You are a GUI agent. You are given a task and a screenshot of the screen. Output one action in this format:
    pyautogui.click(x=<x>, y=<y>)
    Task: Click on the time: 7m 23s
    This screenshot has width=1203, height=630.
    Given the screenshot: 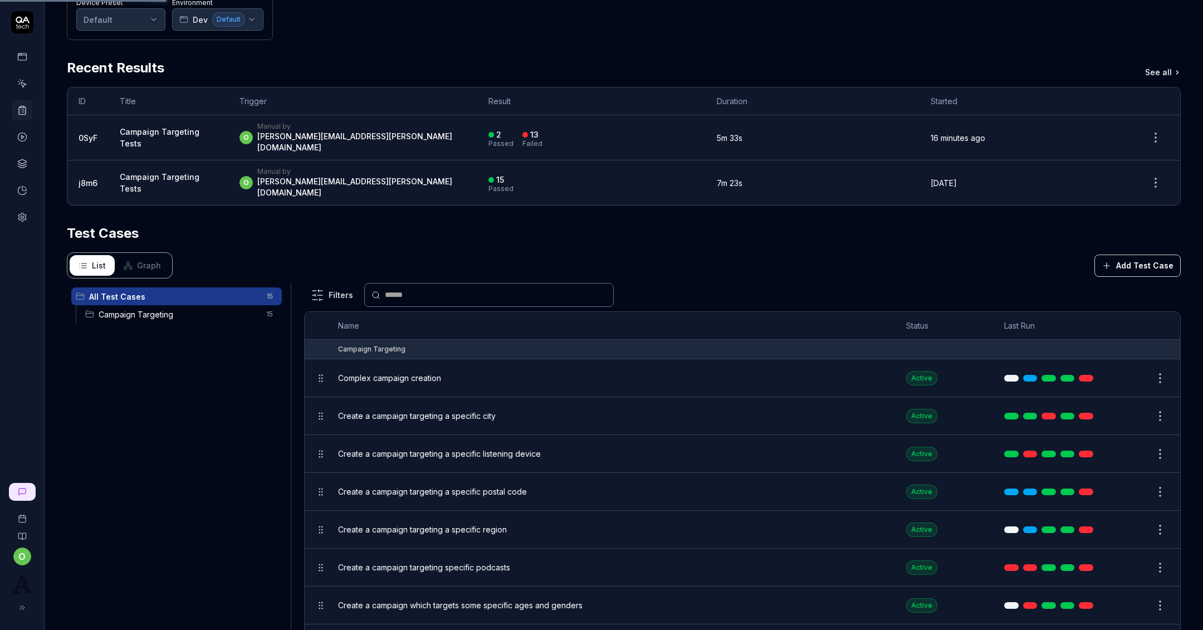 What is the action you would take?
    pyautogui.click(x=729, y=183)
    